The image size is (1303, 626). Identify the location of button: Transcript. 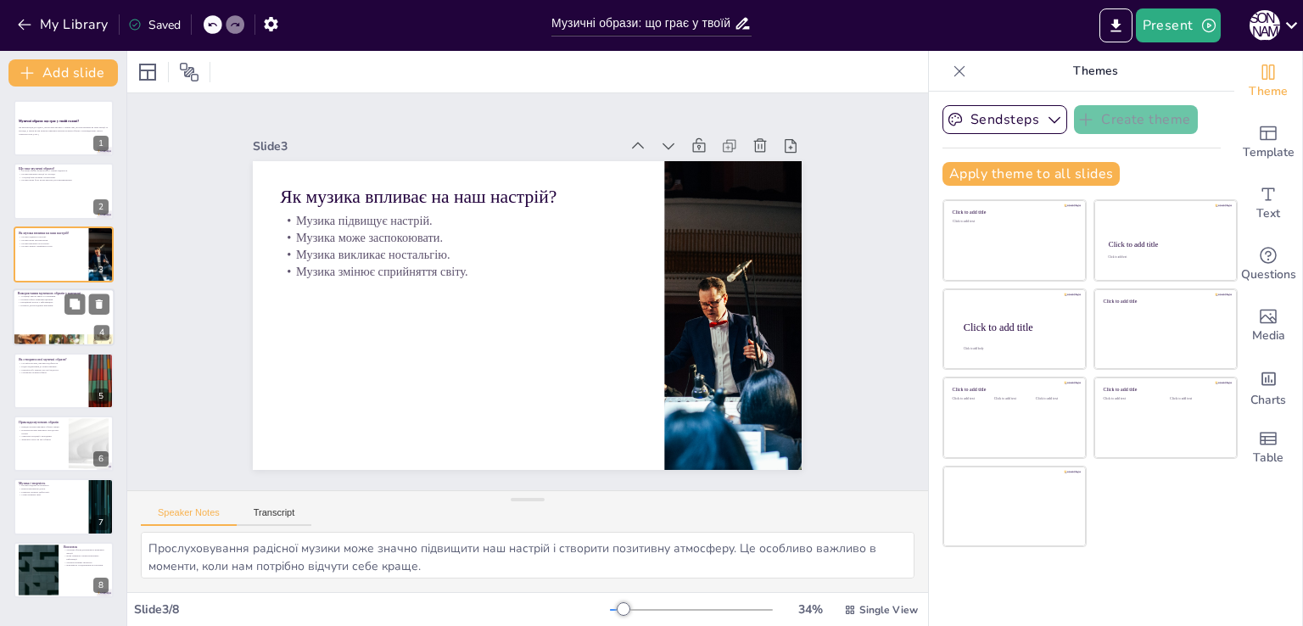
(274, 516).